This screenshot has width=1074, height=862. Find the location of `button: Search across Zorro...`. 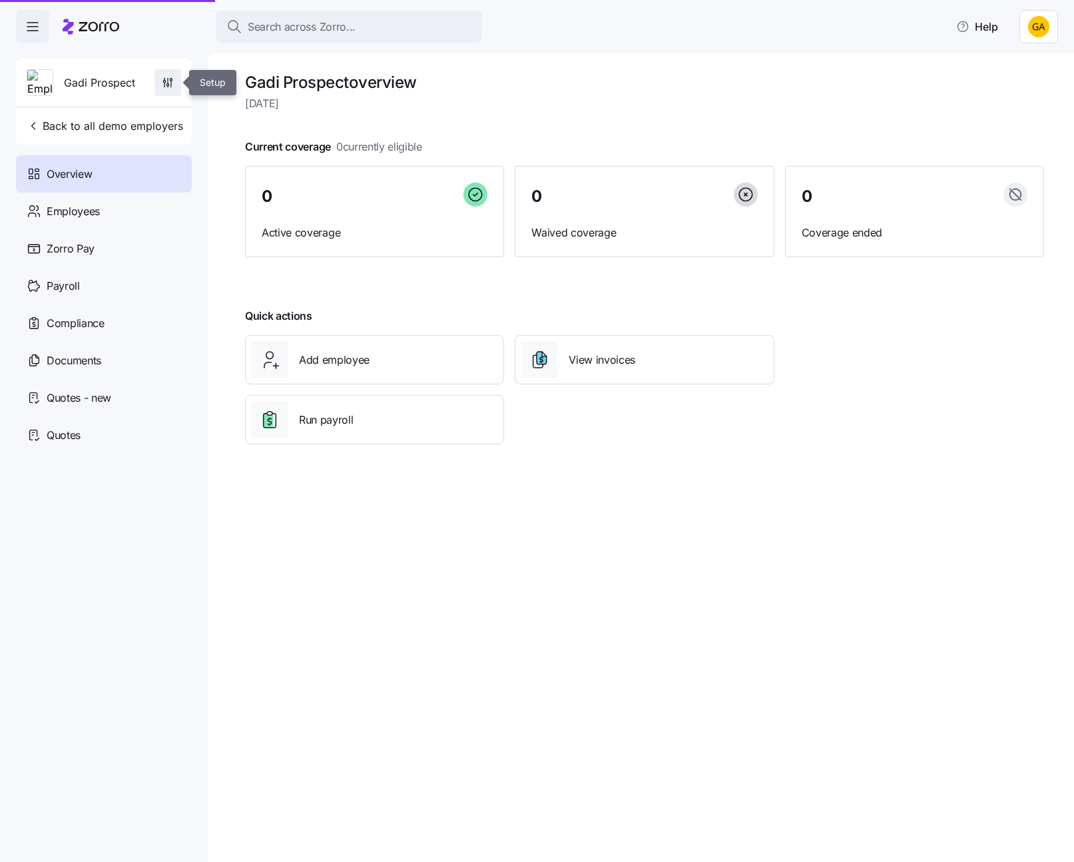

button: Search across Zorro... is located at coordinates (349, 27).